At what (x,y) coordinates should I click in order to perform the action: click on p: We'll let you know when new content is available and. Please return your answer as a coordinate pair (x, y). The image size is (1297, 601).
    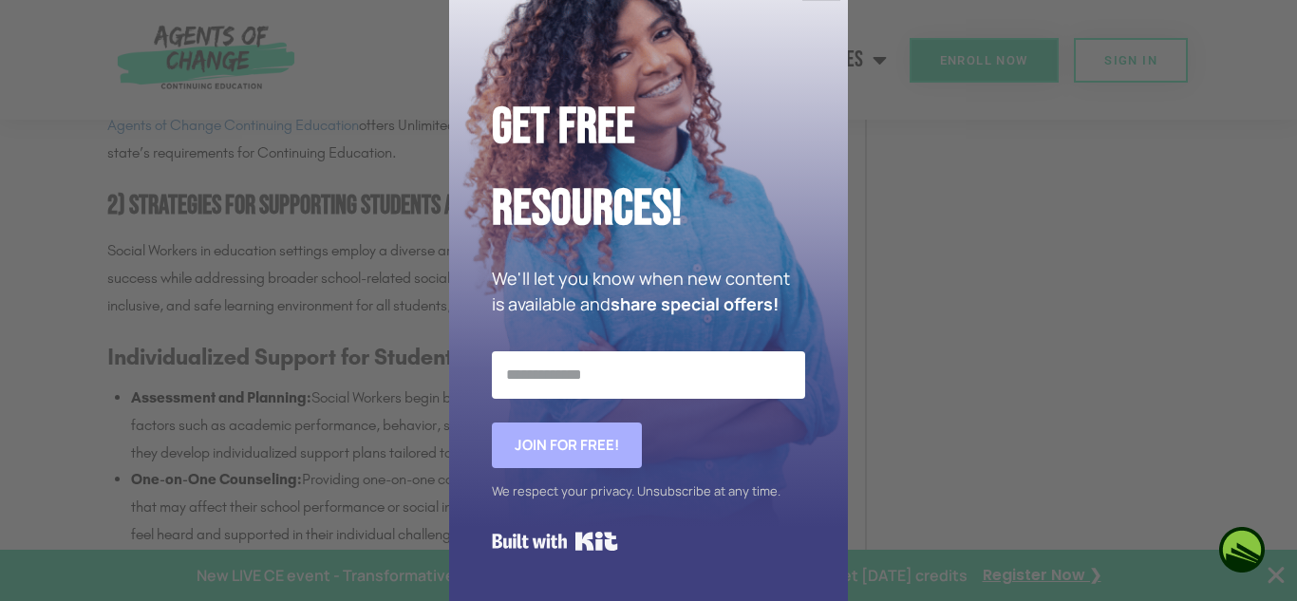
    Looking at the image, I should click on (648, 291).